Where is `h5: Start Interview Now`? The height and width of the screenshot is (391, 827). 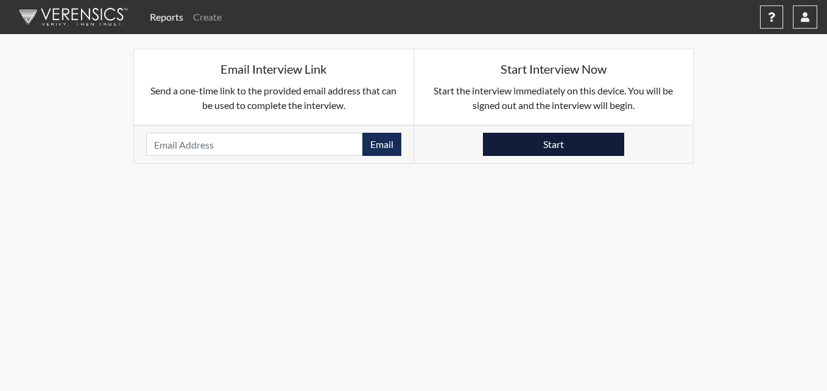 h5: Start Interview Now is located at coordinates (553, 69).